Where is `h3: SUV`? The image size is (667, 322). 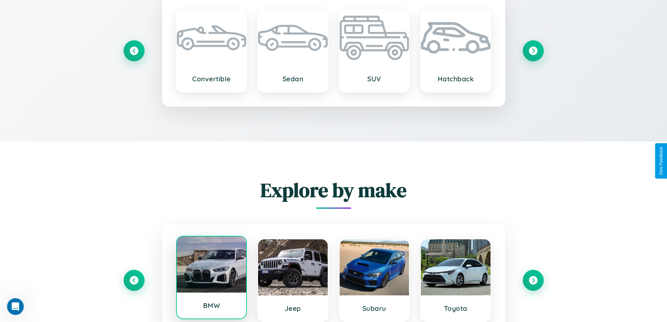 h3: SUV is located at coordinates (374, 79).